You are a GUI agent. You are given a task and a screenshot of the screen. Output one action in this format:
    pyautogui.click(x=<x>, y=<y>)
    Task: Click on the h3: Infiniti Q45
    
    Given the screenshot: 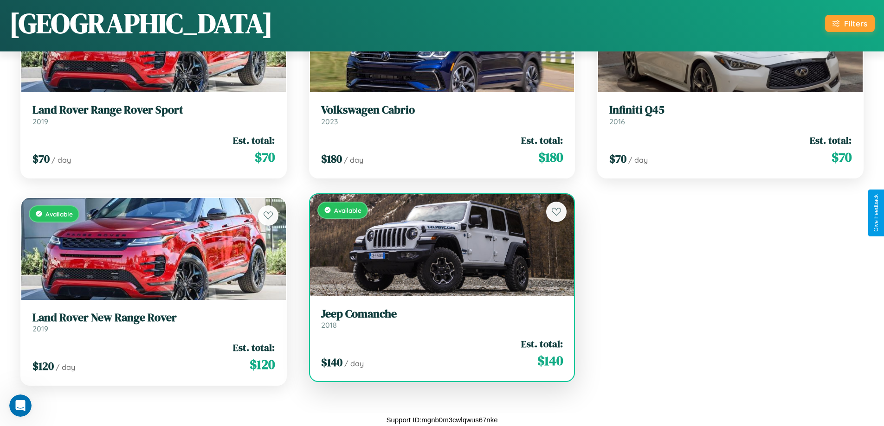 What is the action you would take?
    pyautogui.click(x=730, y=110)
    